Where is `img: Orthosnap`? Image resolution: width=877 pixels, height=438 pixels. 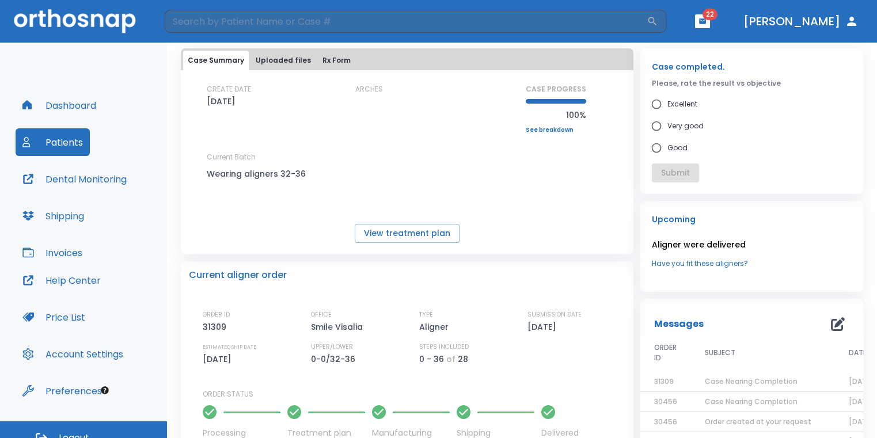
img: Orthosnap is located at coordinates (75, 21).